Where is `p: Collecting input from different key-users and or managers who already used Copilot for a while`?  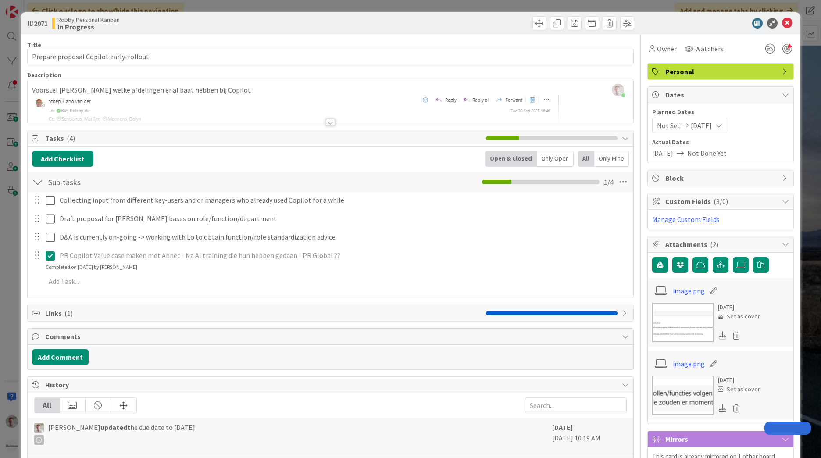
p: Collecting input from different key-users and or managers who already used Copilot for a while is located at coordinates (343, 200).